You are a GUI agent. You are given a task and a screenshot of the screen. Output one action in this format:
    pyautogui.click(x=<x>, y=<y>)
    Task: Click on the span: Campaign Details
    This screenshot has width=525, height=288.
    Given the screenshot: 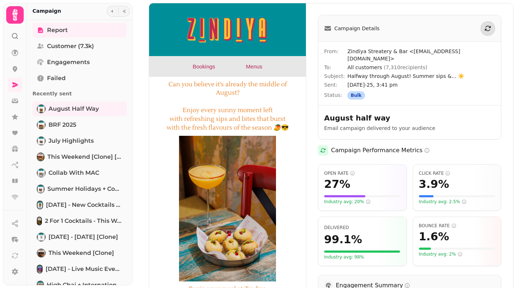 What is the action you would take?
    pyautogui.click(x=357, y=28)
    